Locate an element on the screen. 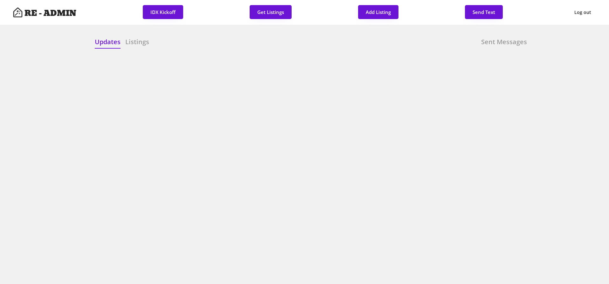 This screenshot has width=609, height=284. h4: RE - ADMIN is located at coordinates (50, 13).